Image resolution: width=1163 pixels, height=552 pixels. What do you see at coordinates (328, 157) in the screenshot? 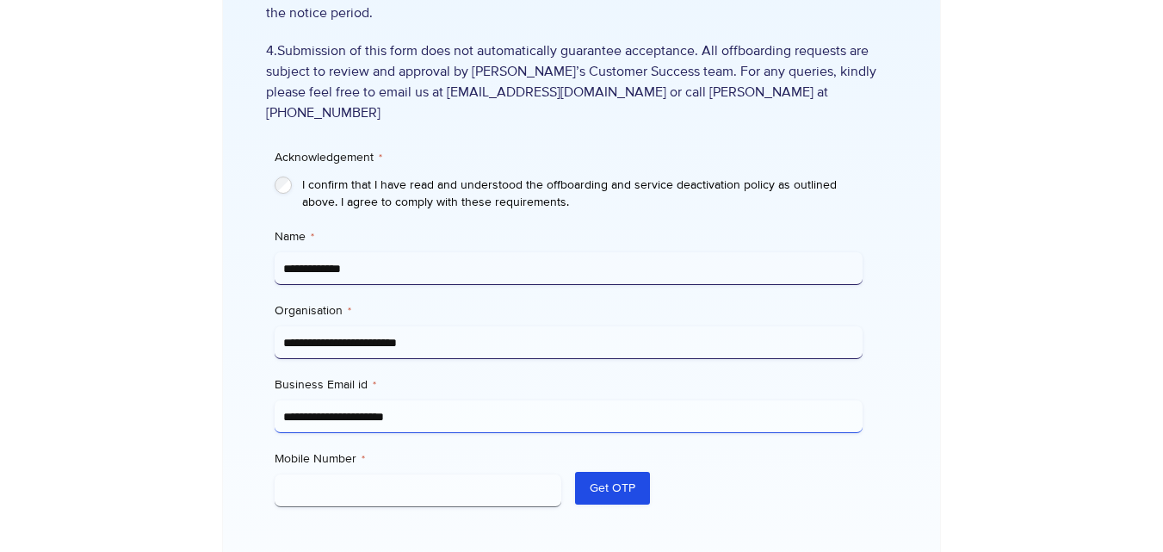
I see `legend: Acknowledgement` at bounding box center [328, 157].